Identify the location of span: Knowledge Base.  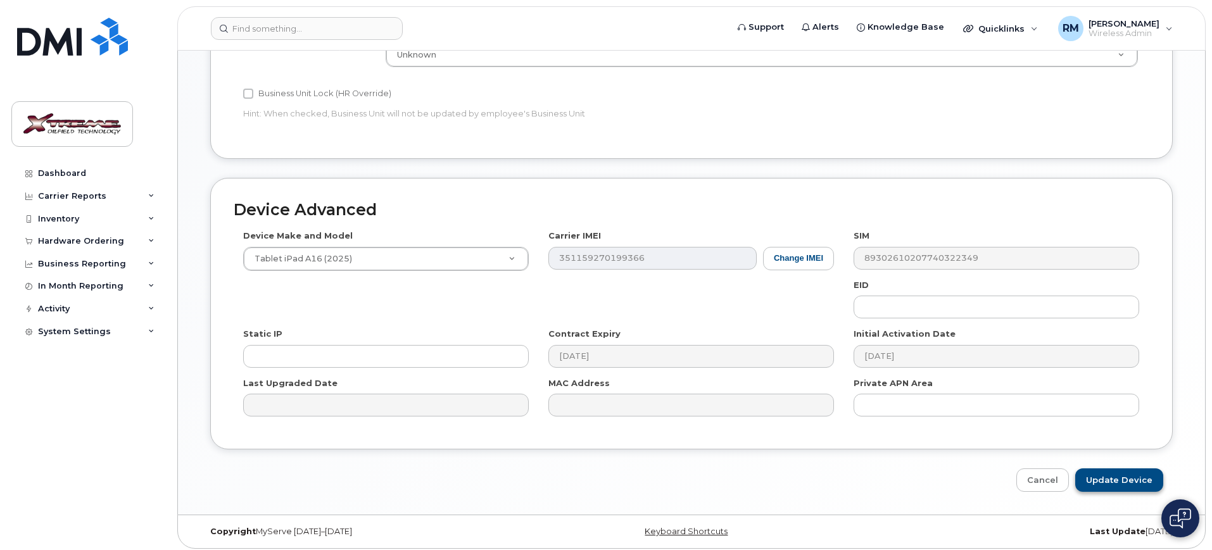
(906, 27).